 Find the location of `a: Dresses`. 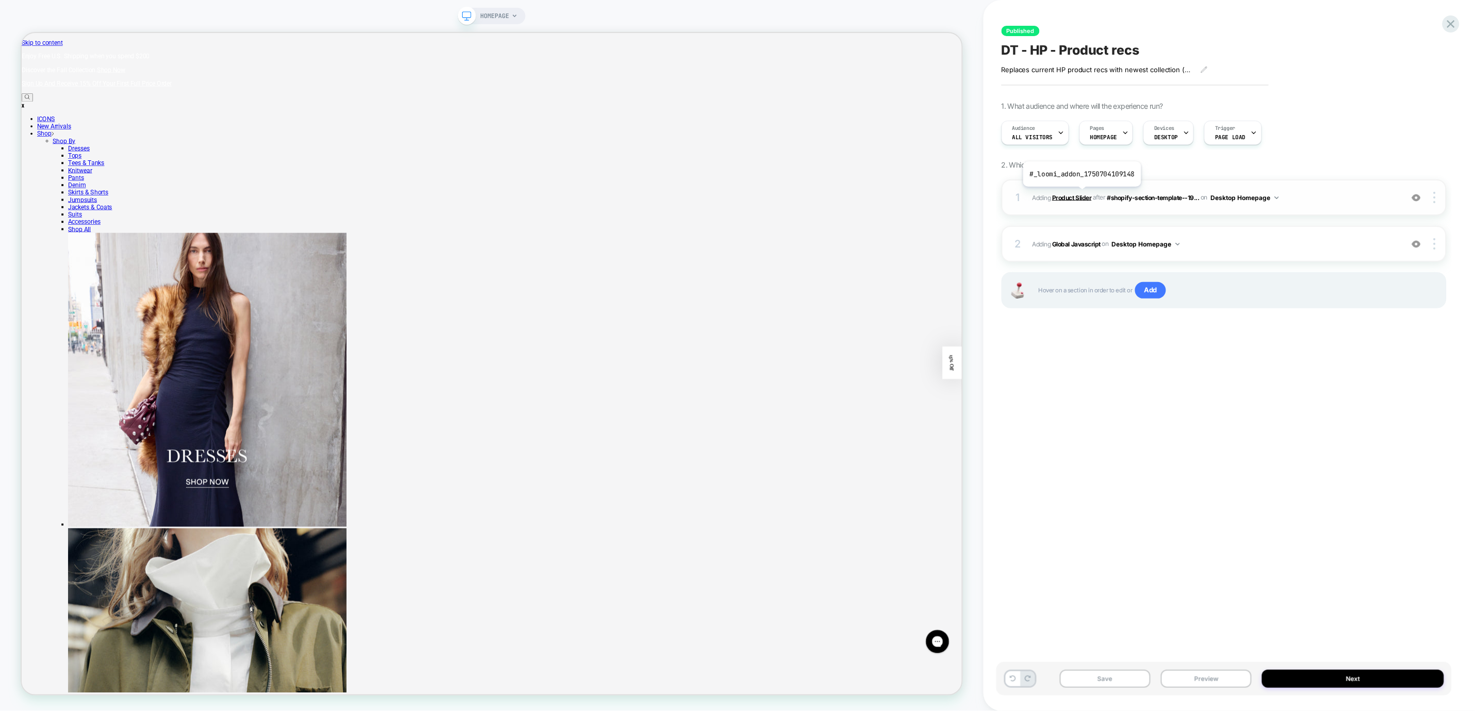

a: Dresses is located at coordinates (76, 154).